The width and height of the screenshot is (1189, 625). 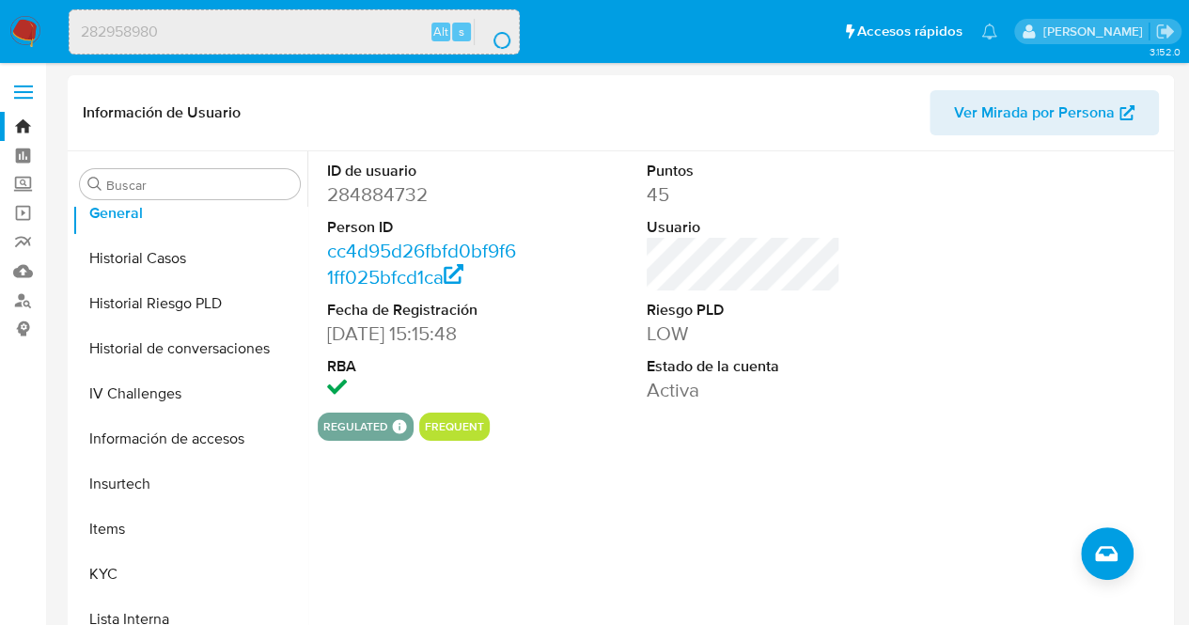 I want to click on button: Información de accesos, so click(x=190, y=439).